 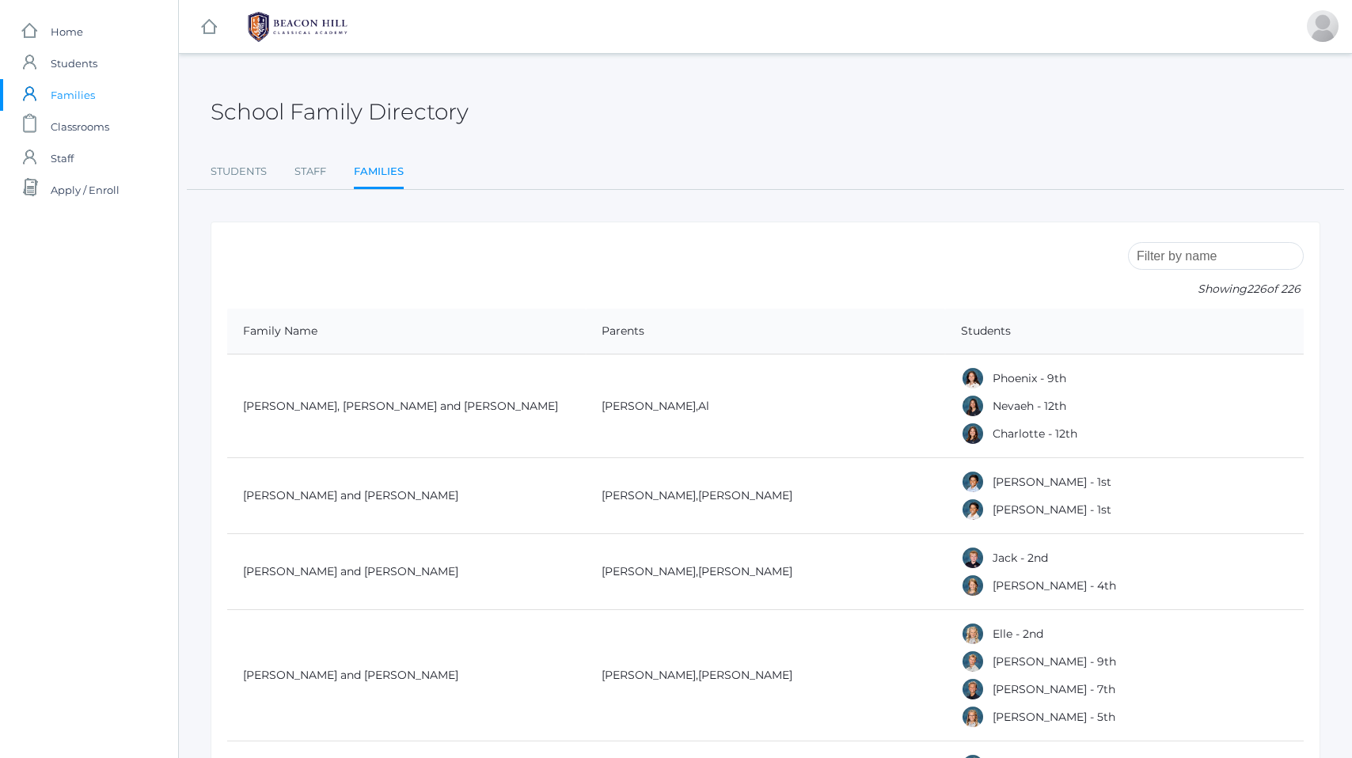 What do you see at coordinates (973, 586) in the screenshot?
I see `div: Amelia Adams` at bounding box center [973, 586].